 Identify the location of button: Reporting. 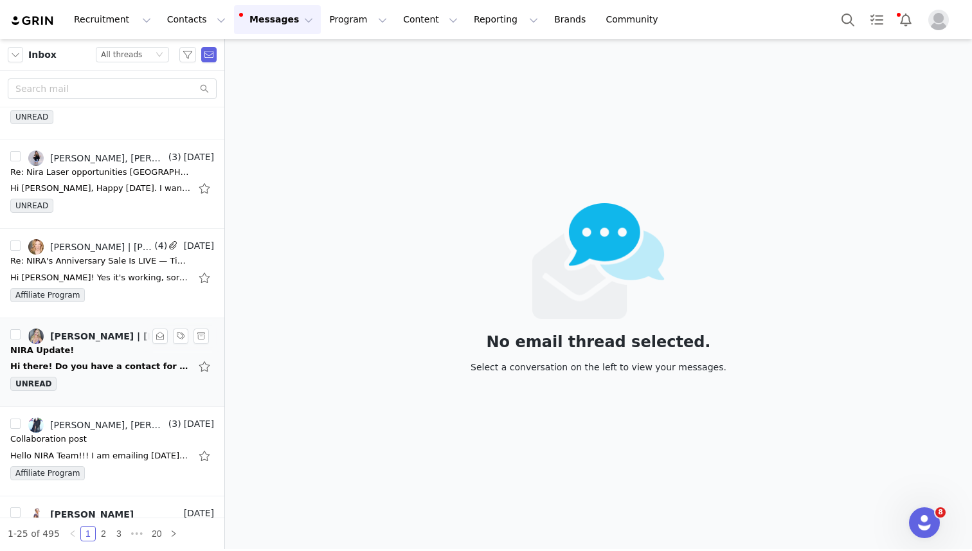
(506, 19).